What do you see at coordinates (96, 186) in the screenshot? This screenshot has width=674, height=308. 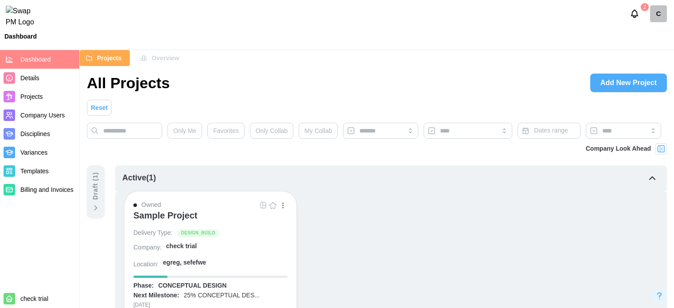 I see `div: Draft ( 1 )` at bounding box center [96, 186].